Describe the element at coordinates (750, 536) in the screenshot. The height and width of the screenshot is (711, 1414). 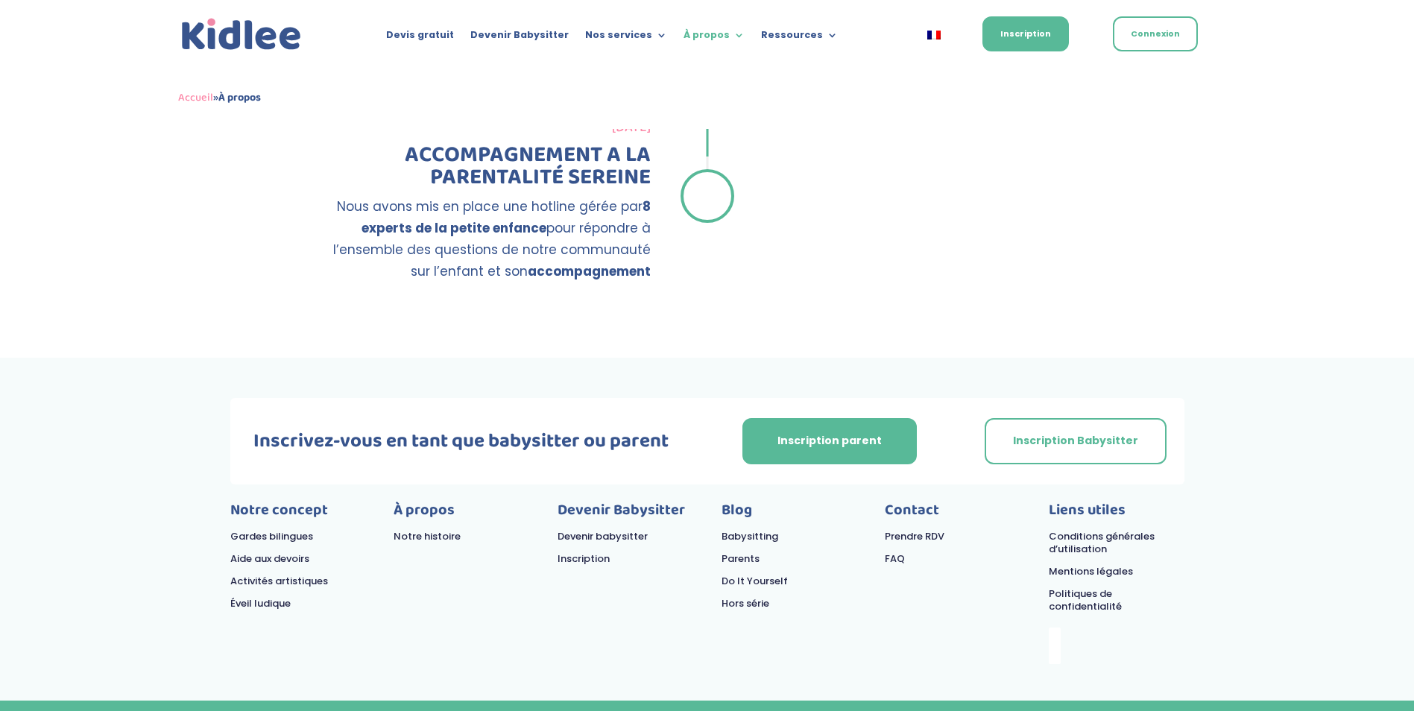
I see `a: Babysitting` at that location.